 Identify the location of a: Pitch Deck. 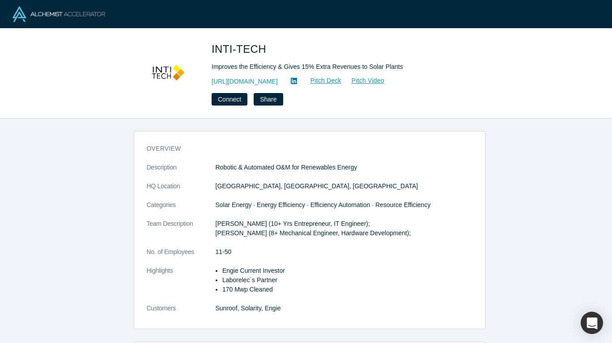
(321, 81).